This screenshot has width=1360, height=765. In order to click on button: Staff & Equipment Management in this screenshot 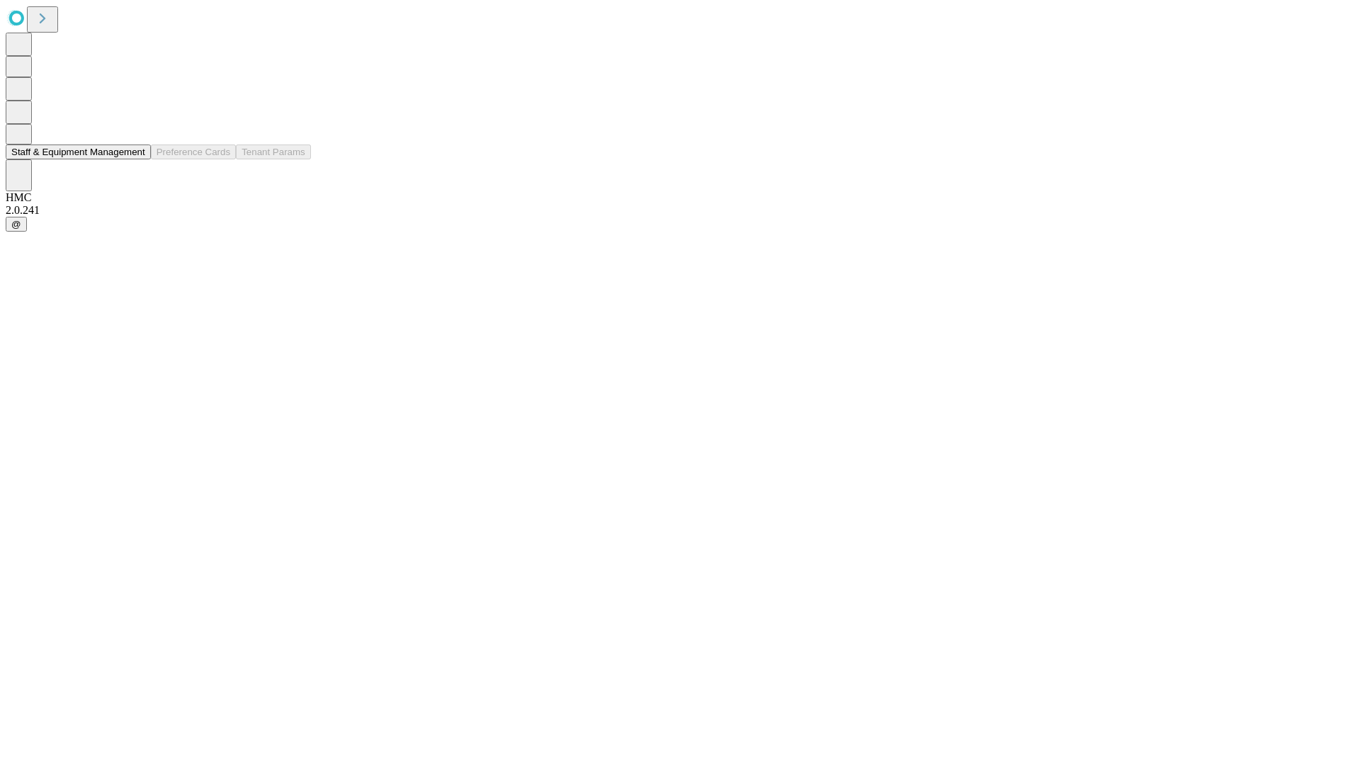, I will do `click(78, 152)`.